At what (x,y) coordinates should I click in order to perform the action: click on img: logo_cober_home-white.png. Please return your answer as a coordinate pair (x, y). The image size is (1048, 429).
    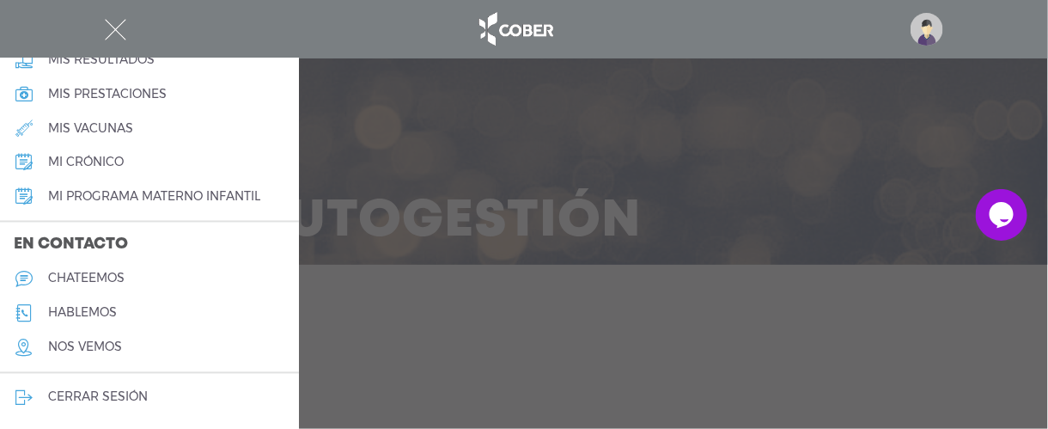
    Looking at the image, I should click on (515, 29).